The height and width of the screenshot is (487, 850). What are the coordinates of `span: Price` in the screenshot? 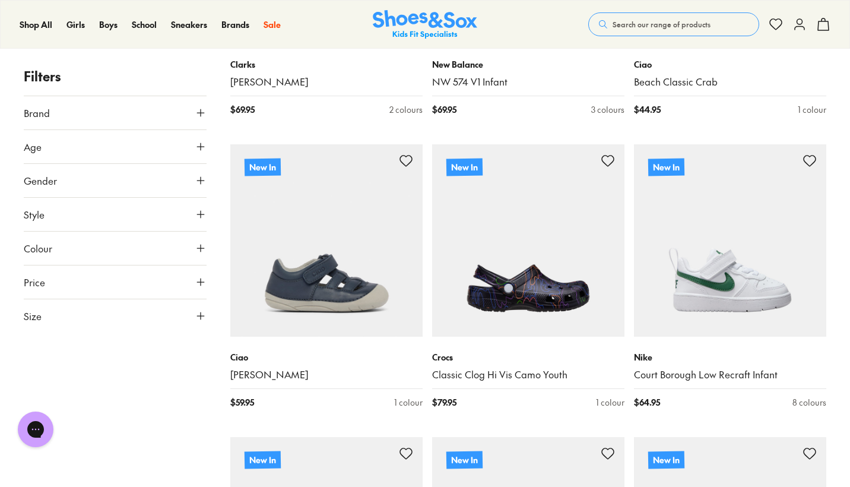 It's located at (34, 282).